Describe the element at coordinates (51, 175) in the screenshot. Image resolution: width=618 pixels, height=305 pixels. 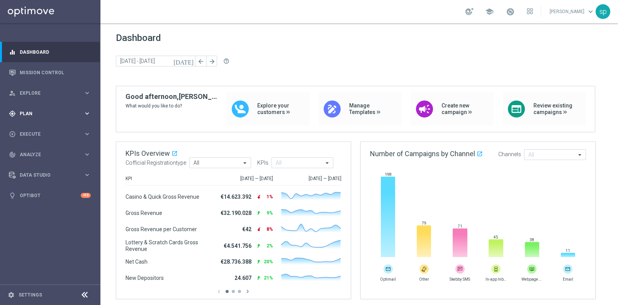
I see `span: Data Studio` at that location.